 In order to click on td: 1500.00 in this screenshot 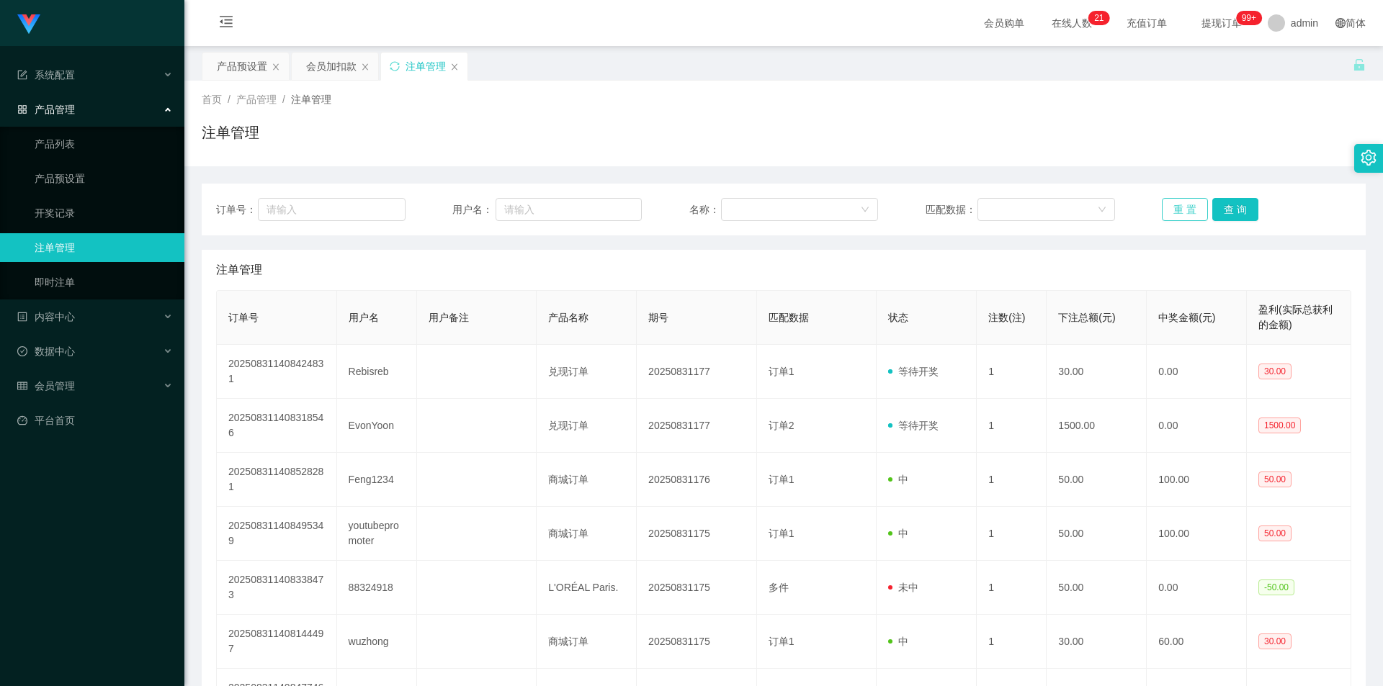, I will do `click(1096, 426)`.